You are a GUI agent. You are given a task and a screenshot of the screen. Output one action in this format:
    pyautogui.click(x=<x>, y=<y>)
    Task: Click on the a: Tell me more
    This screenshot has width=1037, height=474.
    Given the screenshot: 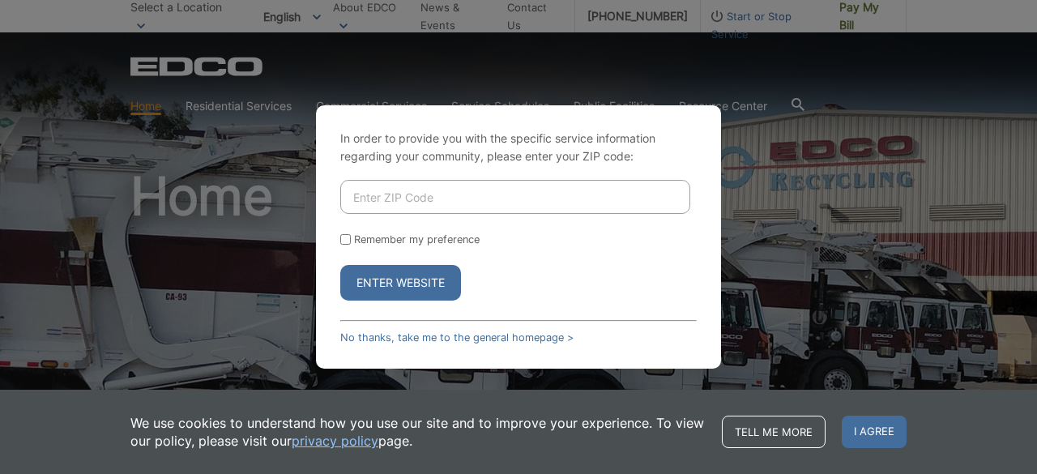 What is the action you would take?
    pyautogui.click(x=773, y=432)
    